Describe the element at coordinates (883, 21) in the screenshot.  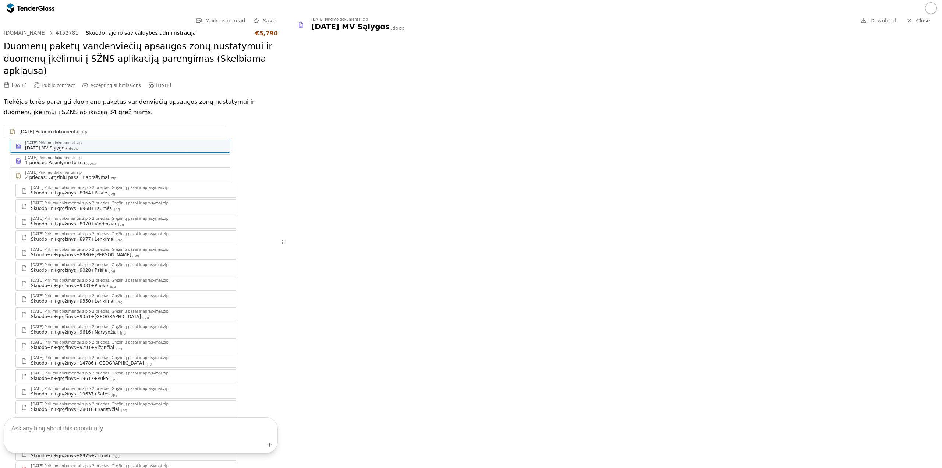
I see `span: Download` at that location.